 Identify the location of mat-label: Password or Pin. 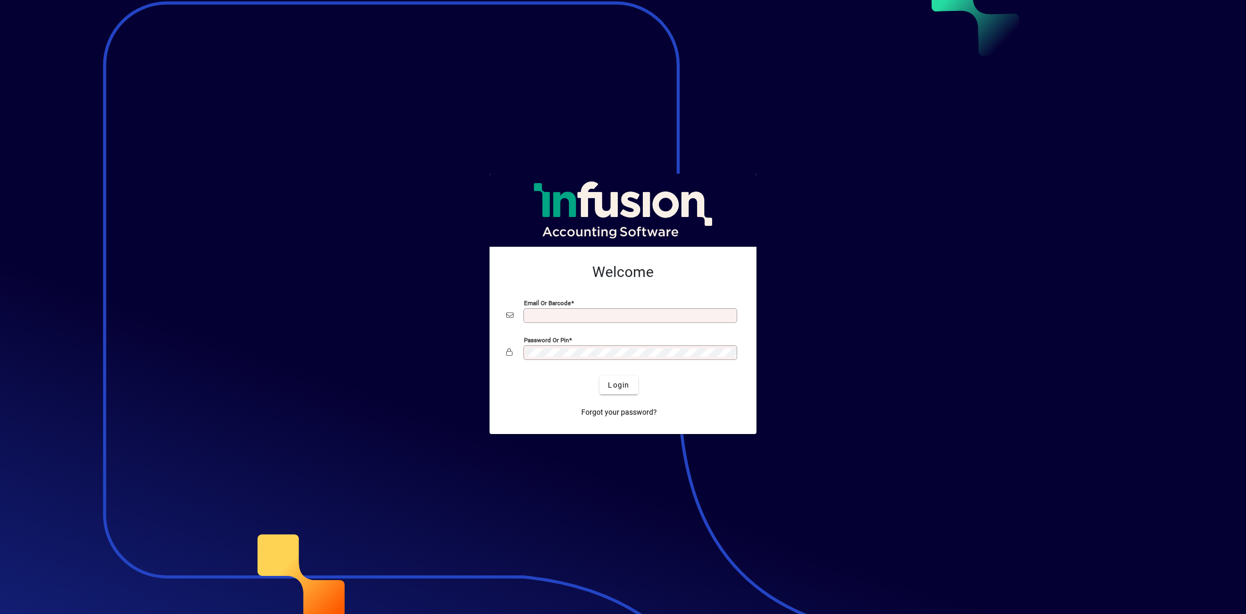
(546, 340).